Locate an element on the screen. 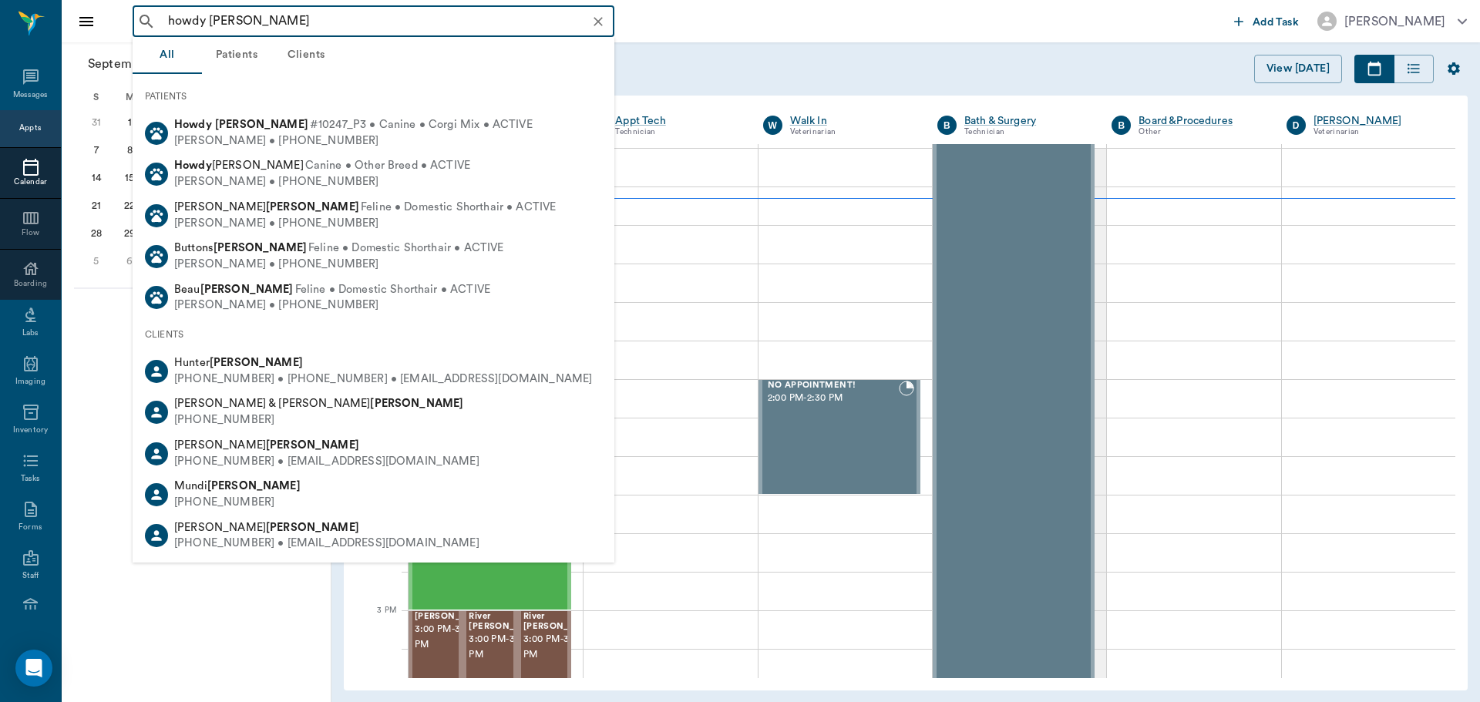 The image size is (1480, 702). div: Labs is located at coordinates (30, 333).